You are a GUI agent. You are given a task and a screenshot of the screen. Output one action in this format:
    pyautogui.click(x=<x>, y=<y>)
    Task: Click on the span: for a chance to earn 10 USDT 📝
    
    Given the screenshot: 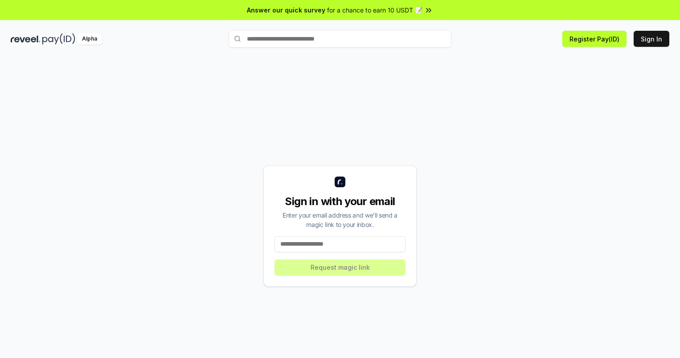 What is the action you would take?
    pyautogui.click(x=375, y=10)
    